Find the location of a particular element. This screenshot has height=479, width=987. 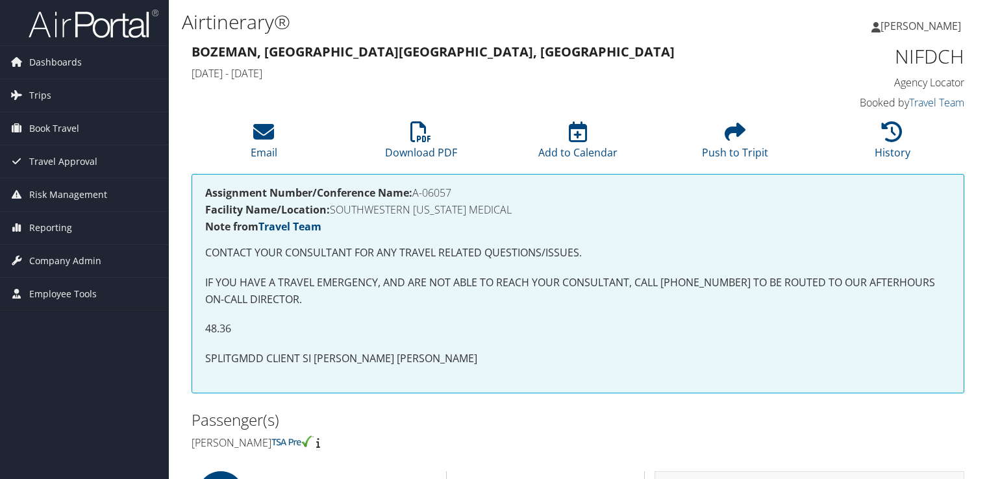

span: Reporting is located at coordinates (51, 228).